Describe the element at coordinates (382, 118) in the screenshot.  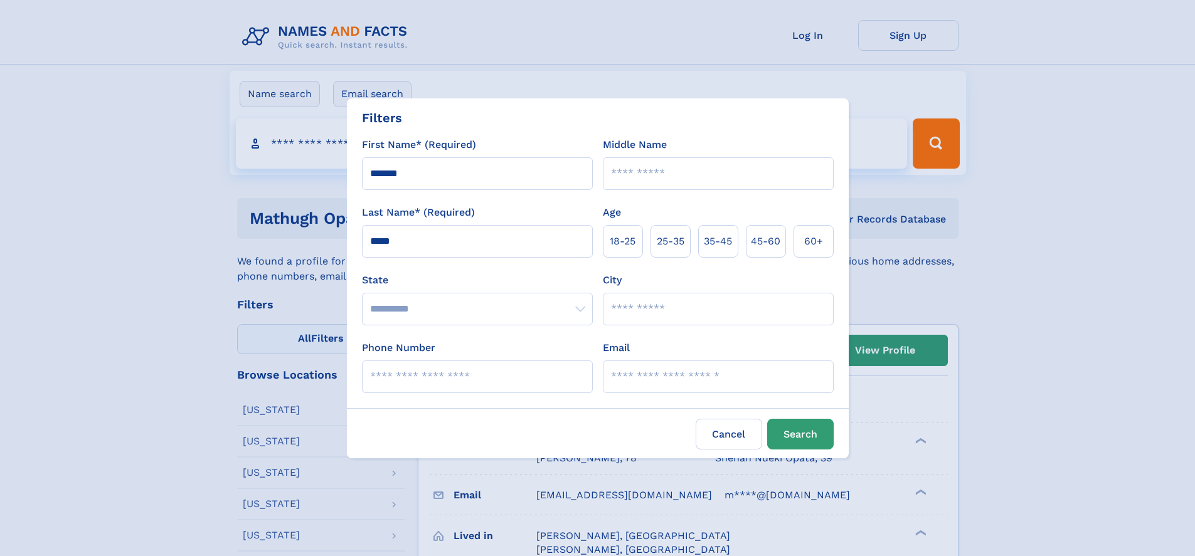
I see `div: Filters` at that location.